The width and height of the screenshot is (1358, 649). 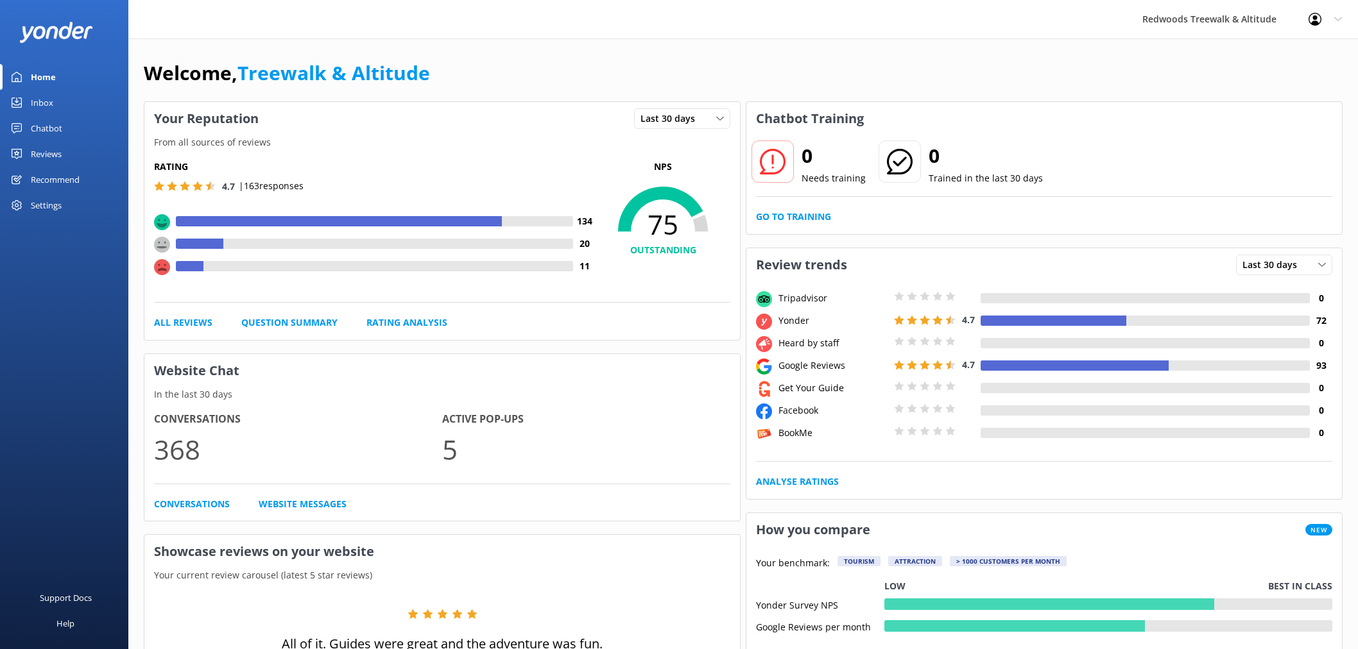 I want to click on h4: 134, so click(x=584, y=221).